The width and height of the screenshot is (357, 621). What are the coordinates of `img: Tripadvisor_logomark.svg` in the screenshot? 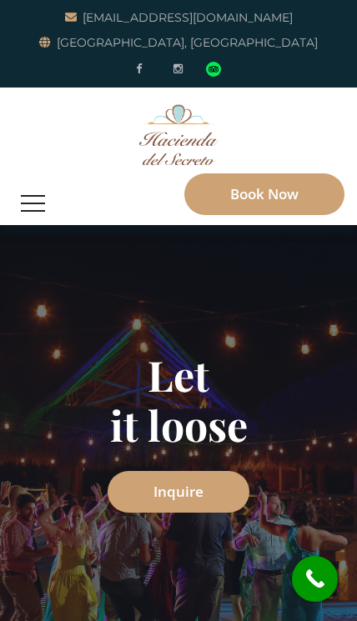 It's located at (213, 69).